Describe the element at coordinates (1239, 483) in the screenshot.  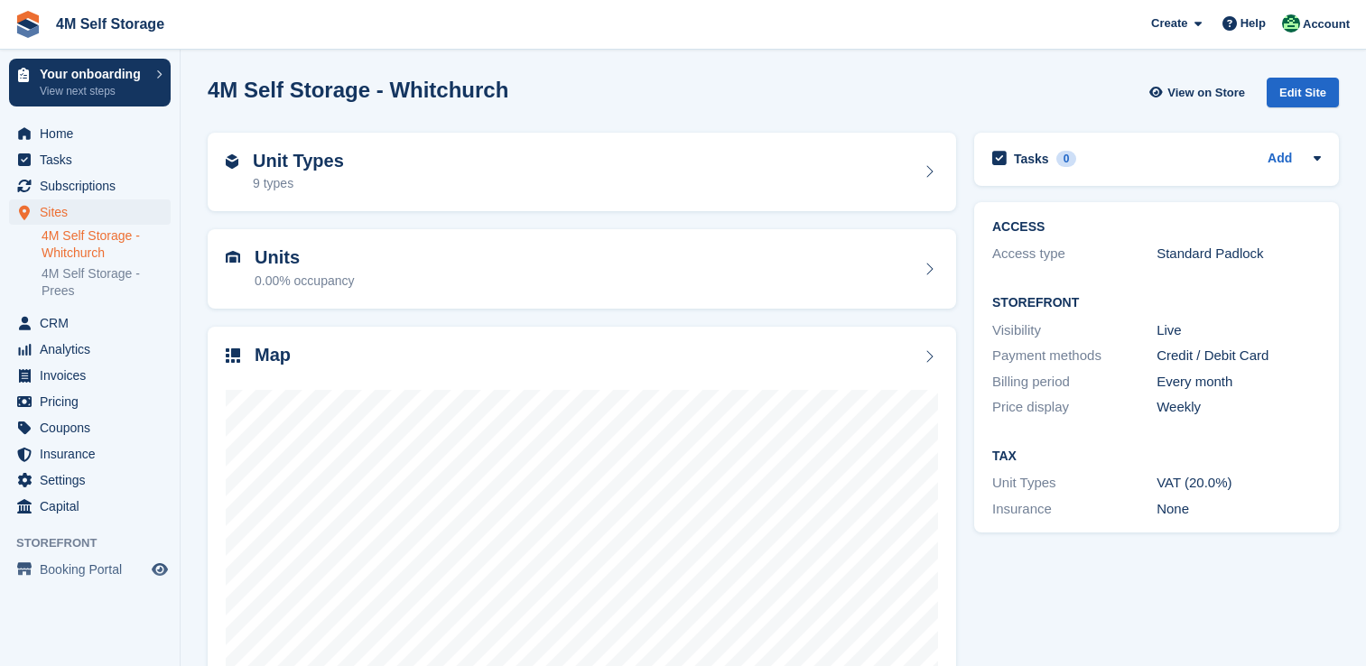
I see `div: VAT (20.0%)` at that location.